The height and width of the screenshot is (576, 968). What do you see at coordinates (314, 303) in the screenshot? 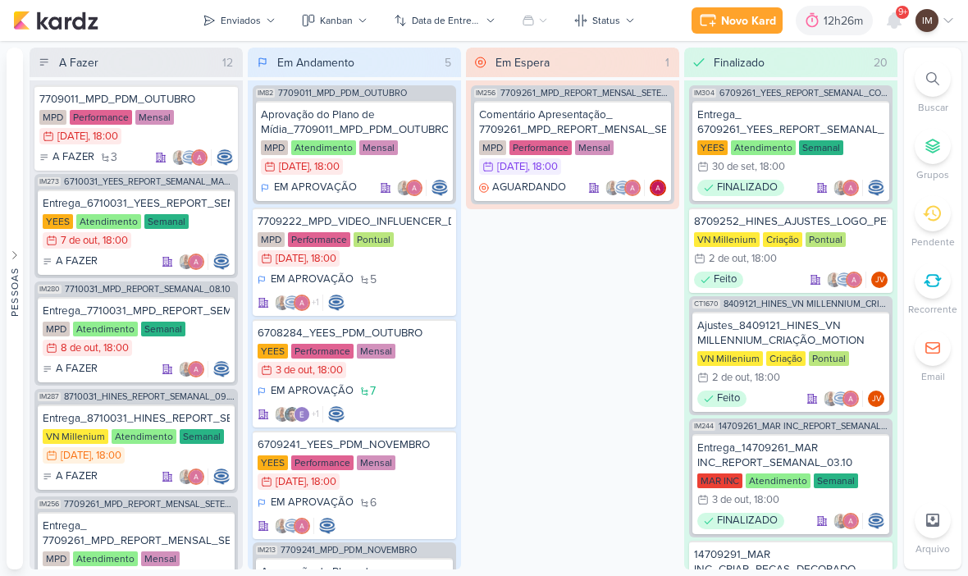
I see `span: +1` at bounding box center [314, 303].